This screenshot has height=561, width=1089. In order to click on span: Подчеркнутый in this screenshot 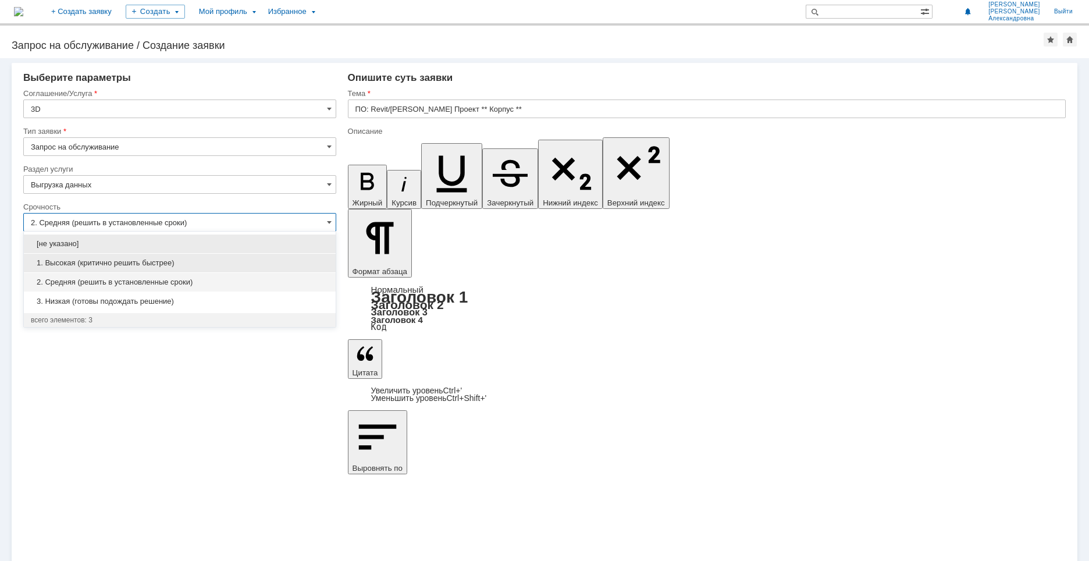, I will do `click(451, 202)`.